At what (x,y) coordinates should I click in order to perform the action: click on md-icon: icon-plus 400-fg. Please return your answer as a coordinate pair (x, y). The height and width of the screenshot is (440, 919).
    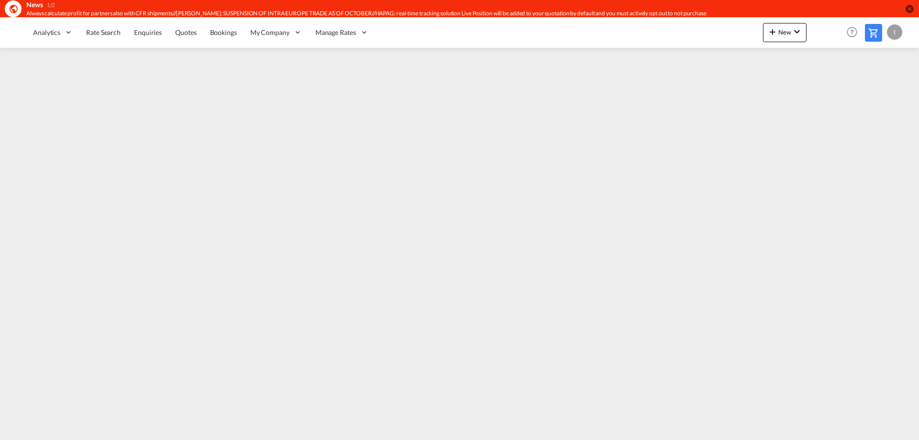
    Looking at the image, I should click on (772, 32).